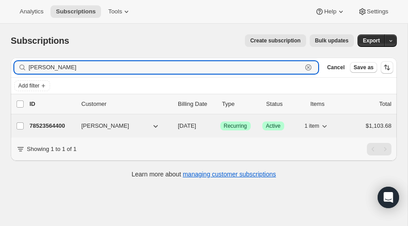 This screenshot has height=226, width=408. I want to click on nav: Pagination, so click(379, 149).